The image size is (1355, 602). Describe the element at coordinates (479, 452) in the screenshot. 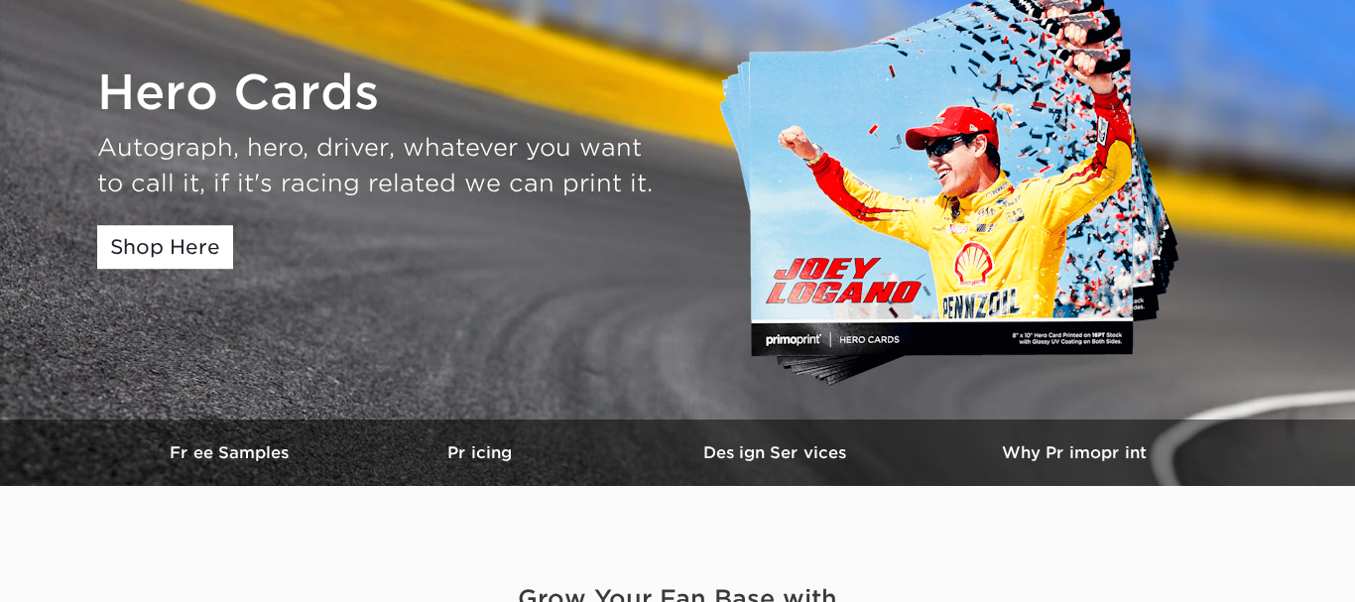

I see `h3: Pricing` at that location.